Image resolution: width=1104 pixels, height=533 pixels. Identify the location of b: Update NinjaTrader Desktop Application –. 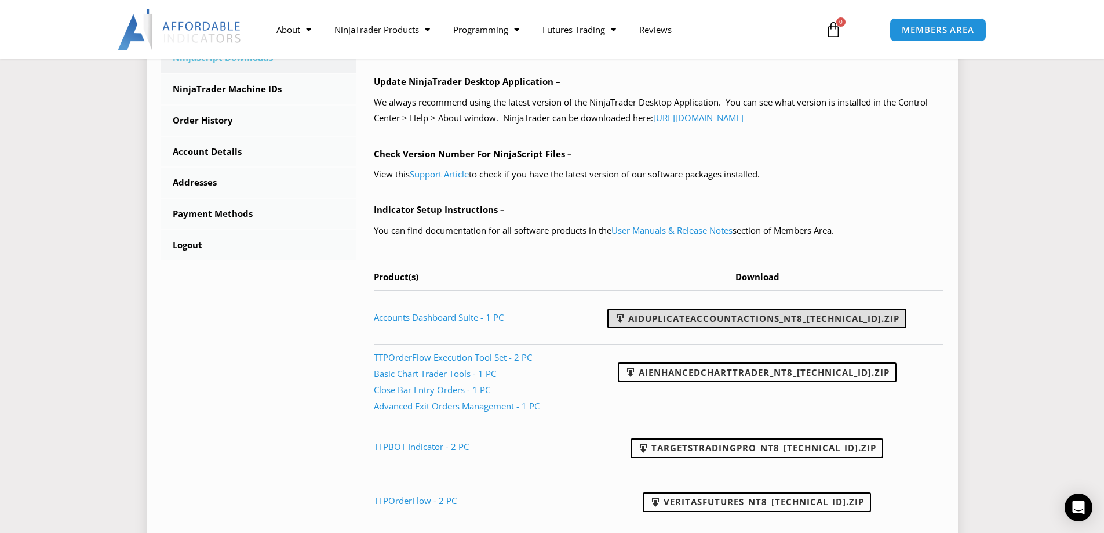
(467, 81).